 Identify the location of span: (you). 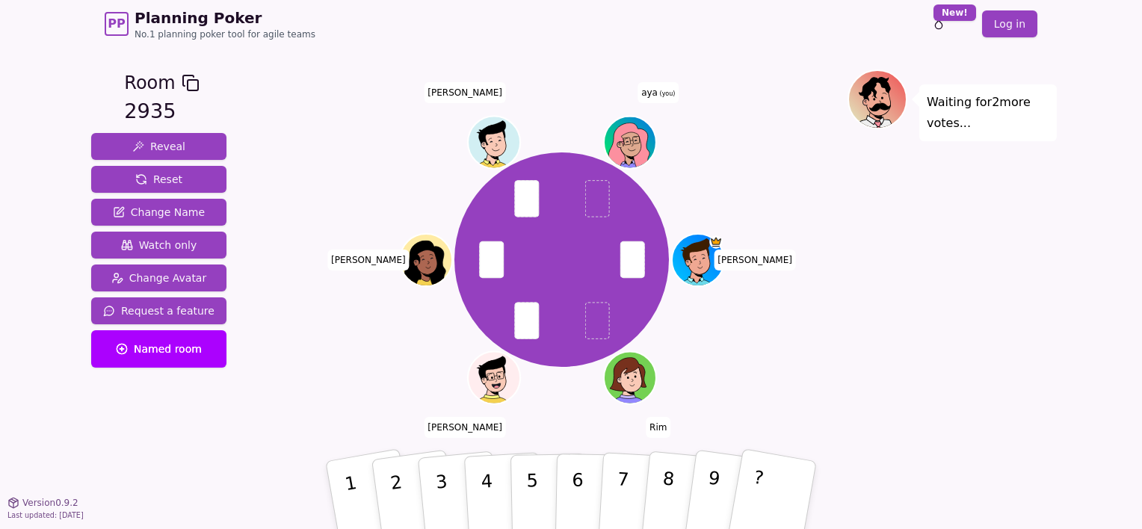
(667, 93).